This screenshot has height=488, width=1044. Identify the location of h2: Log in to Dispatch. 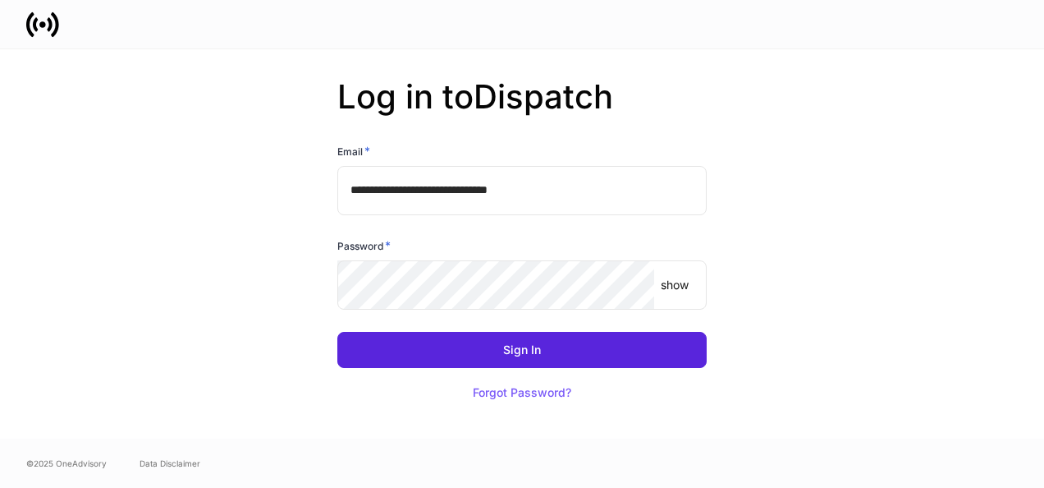
(522, 110).